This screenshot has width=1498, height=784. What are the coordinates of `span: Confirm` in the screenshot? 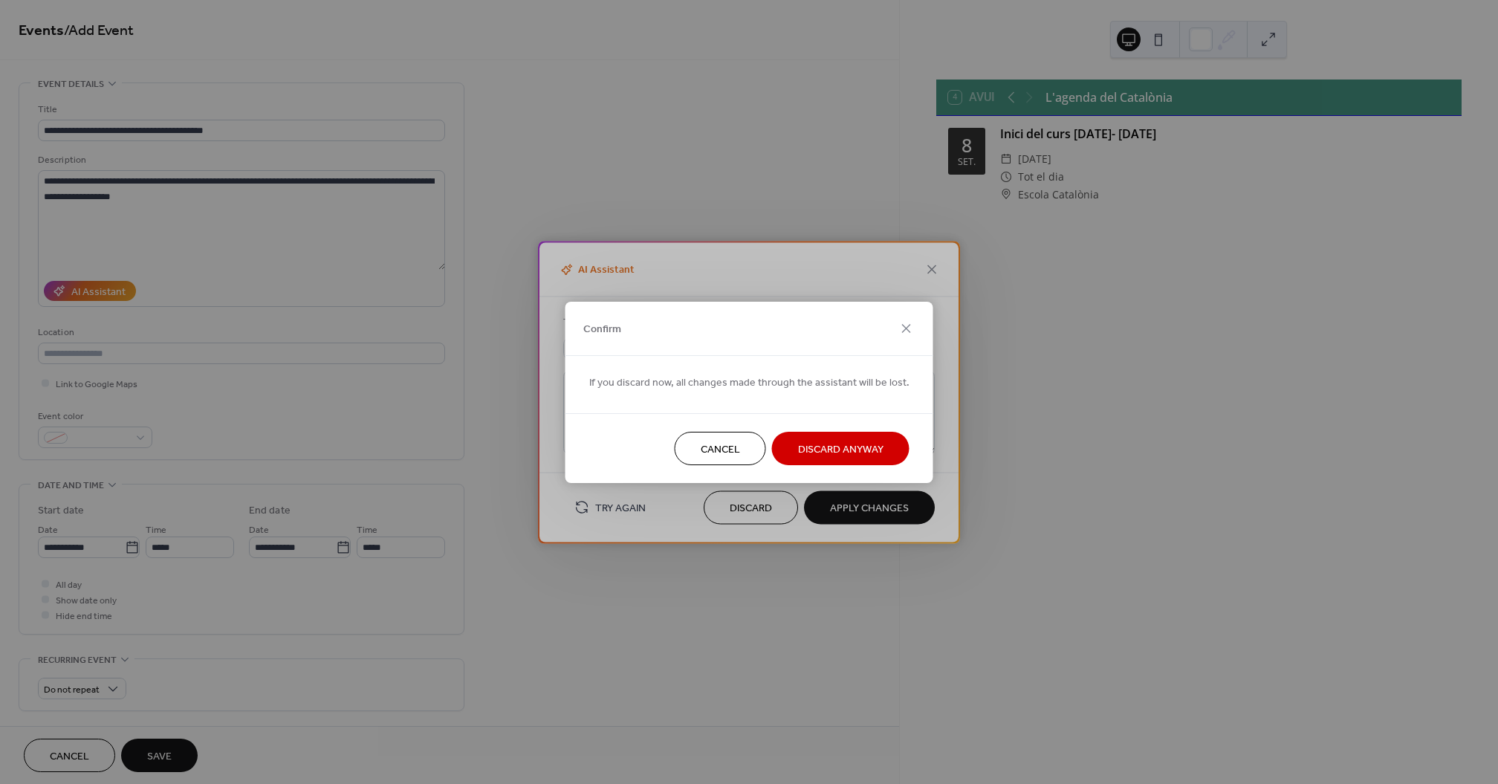 It's located at (602, 329).